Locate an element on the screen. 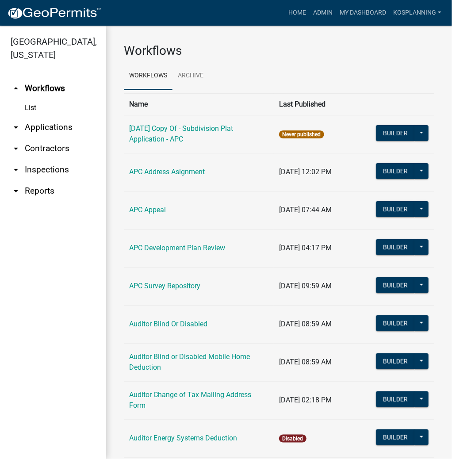  a: Home is located at coordinates (297, 13).